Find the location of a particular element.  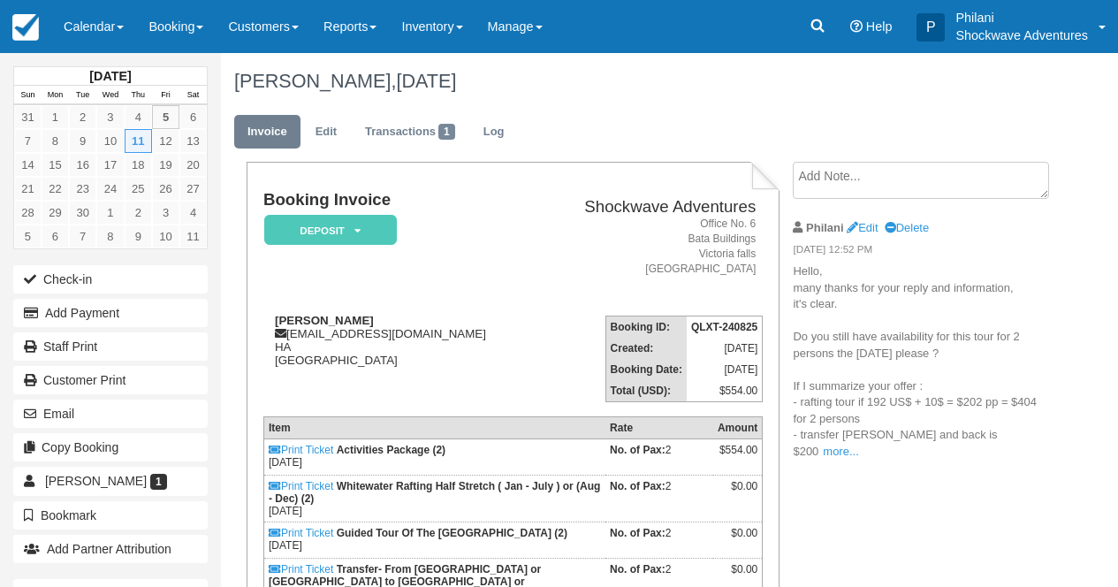

th: Booking Date: is located at coordinates (646, 370).